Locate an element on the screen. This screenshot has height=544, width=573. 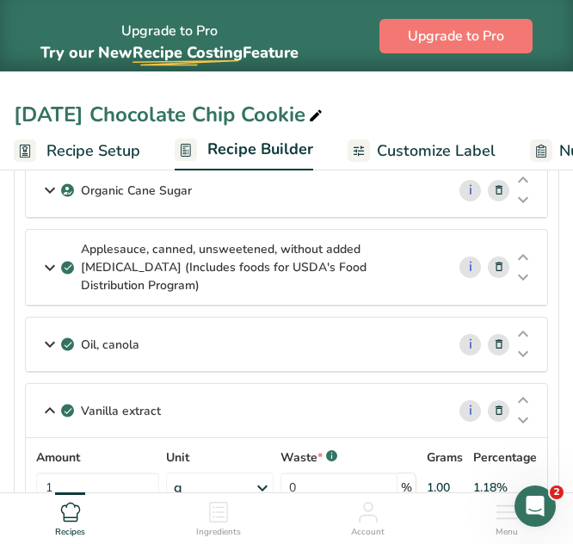
div: Upgrade to Pro is located at coordinates (170, 35).